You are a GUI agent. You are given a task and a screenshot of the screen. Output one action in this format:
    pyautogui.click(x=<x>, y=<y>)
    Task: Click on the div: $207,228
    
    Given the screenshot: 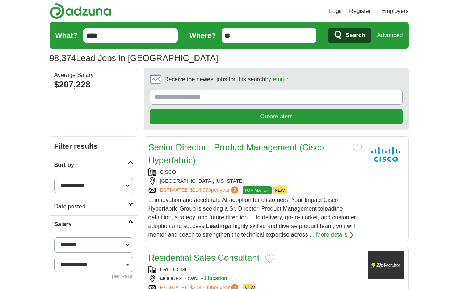 What is the action you would take?
    pyautogui.click(x=94, y=85)
    